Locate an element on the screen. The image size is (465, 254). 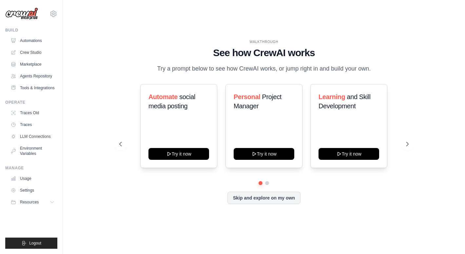
p: Try a prompt below to see how CrewAI works, or jump right in and build your own. is located at coordinates (264, 69).